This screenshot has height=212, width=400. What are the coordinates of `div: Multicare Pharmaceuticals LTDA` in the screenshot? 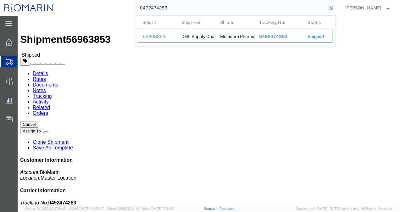 It's located at (235, 36).